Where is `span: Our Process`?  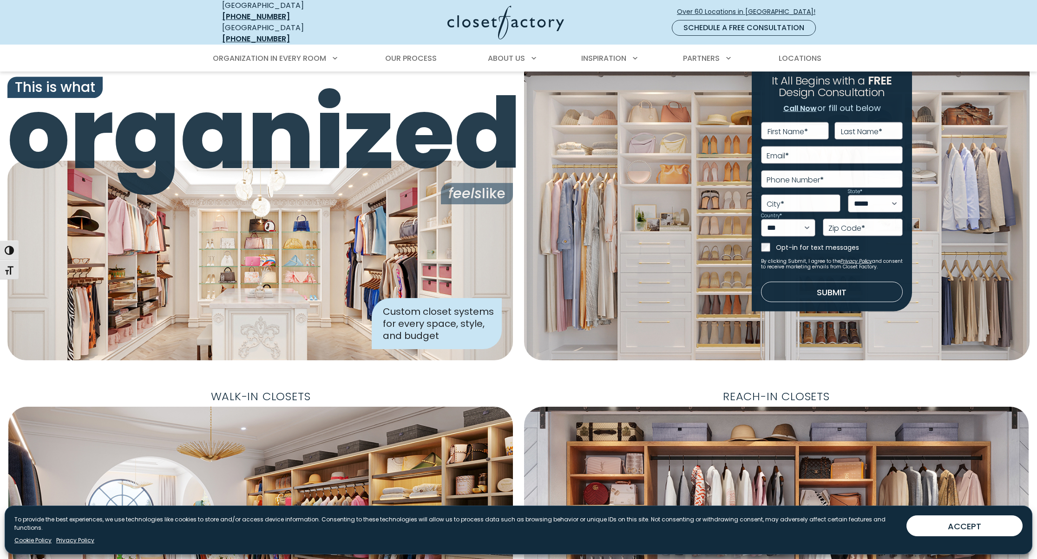
span: Our Process is located at coordinates (411, 58).